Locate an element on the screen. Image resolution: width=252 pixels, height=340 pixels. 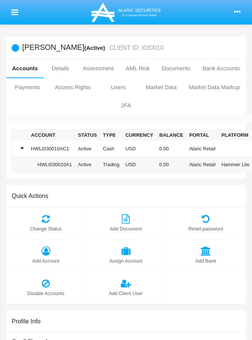
a: Market Data is located at coordinates (161, 87).